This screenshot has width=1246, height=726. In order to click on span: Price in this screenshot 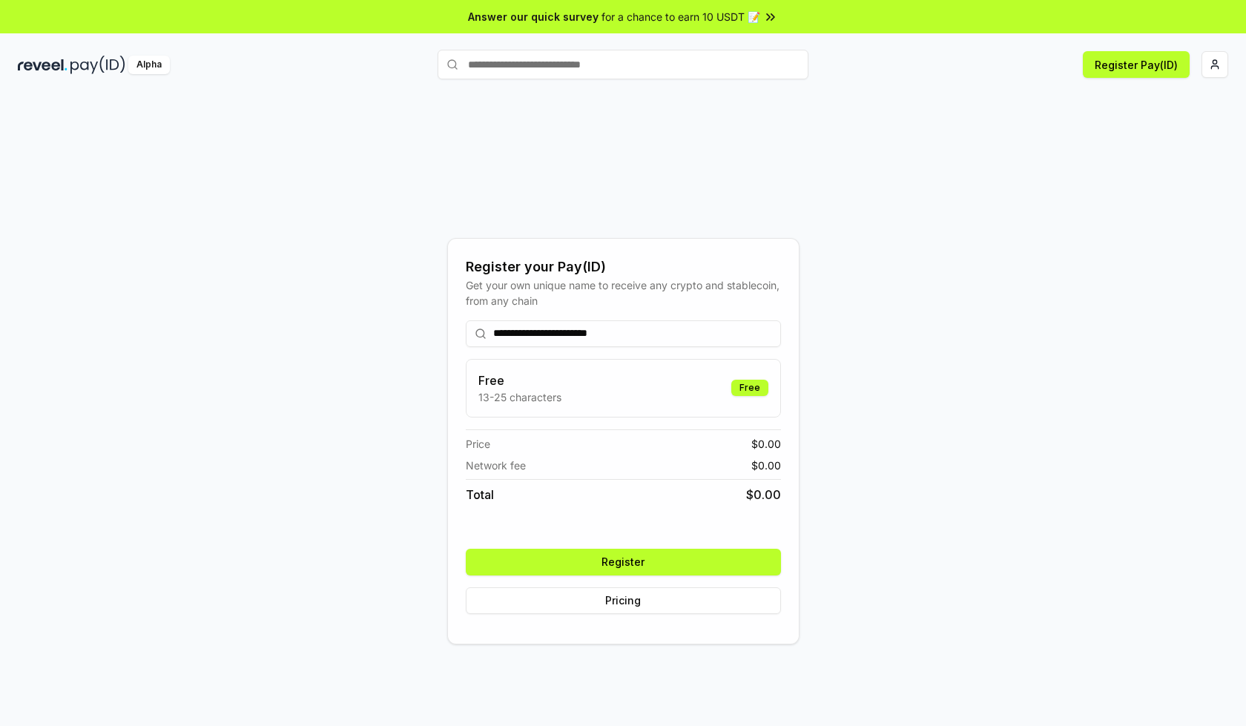, I will do `click(478, 444)`.